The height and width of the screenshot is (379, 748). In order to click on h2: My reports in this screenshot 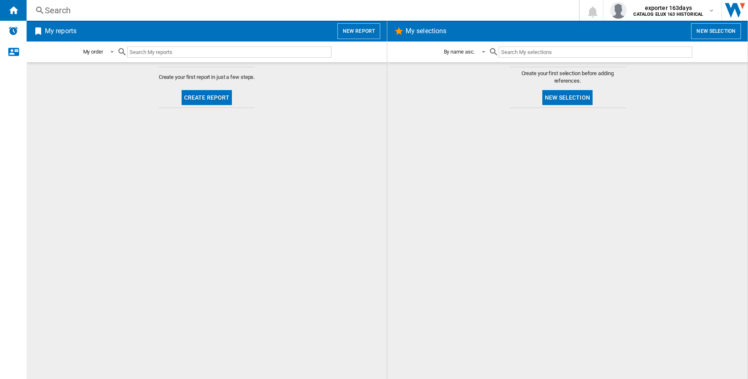, I will do `click(61, 31)`.